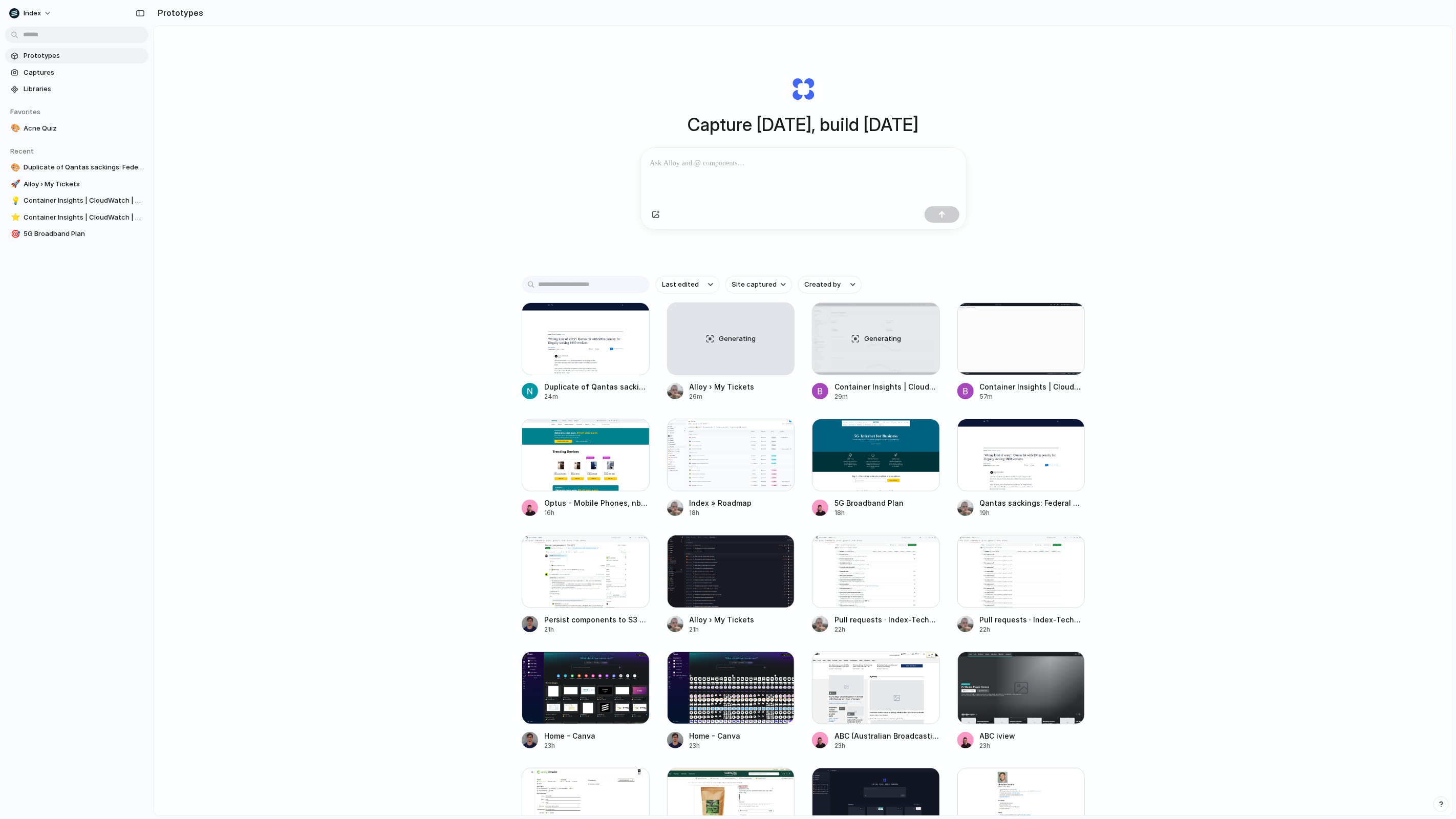 This screenshot has width=1456, height=819. What do you see at coordinates (25, 112) in the screenshot?
I see `span: Favorites` at bounding box center [25, 112].